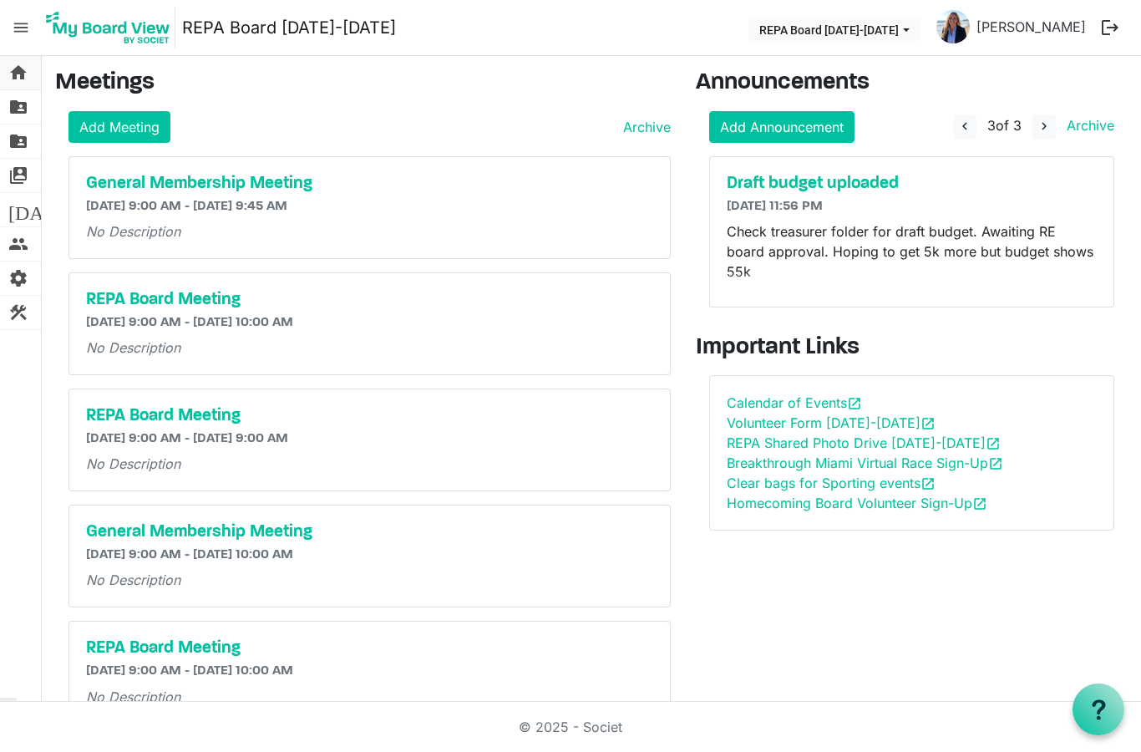 Image resolution: width=1141 pixels, height=752 pixels. I want to click on h3: Meetings, so click(363, 84).